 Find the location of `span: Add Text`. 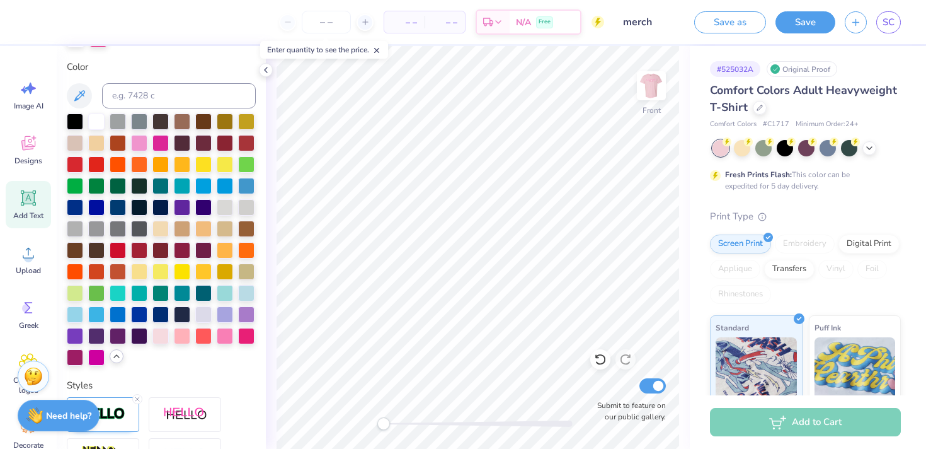

span: Add Text is located at coordinates (28, 215).